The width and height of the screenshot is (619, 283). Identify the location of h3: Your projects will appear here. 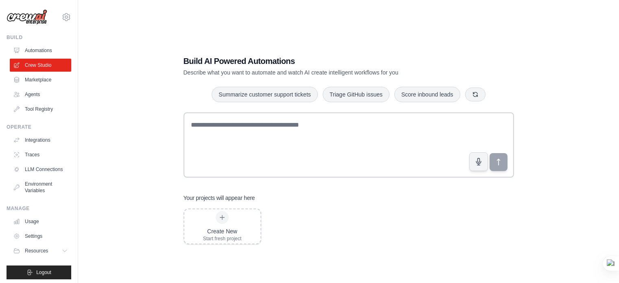
(219, 198).